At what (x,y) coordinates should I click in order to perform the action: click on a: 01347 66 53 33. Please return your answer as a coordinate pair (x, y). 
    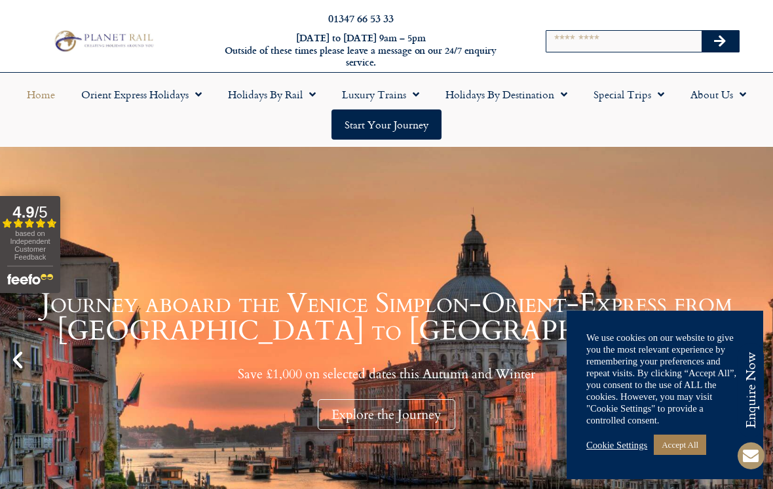
    Looking at the image, I should click on (361, 18).